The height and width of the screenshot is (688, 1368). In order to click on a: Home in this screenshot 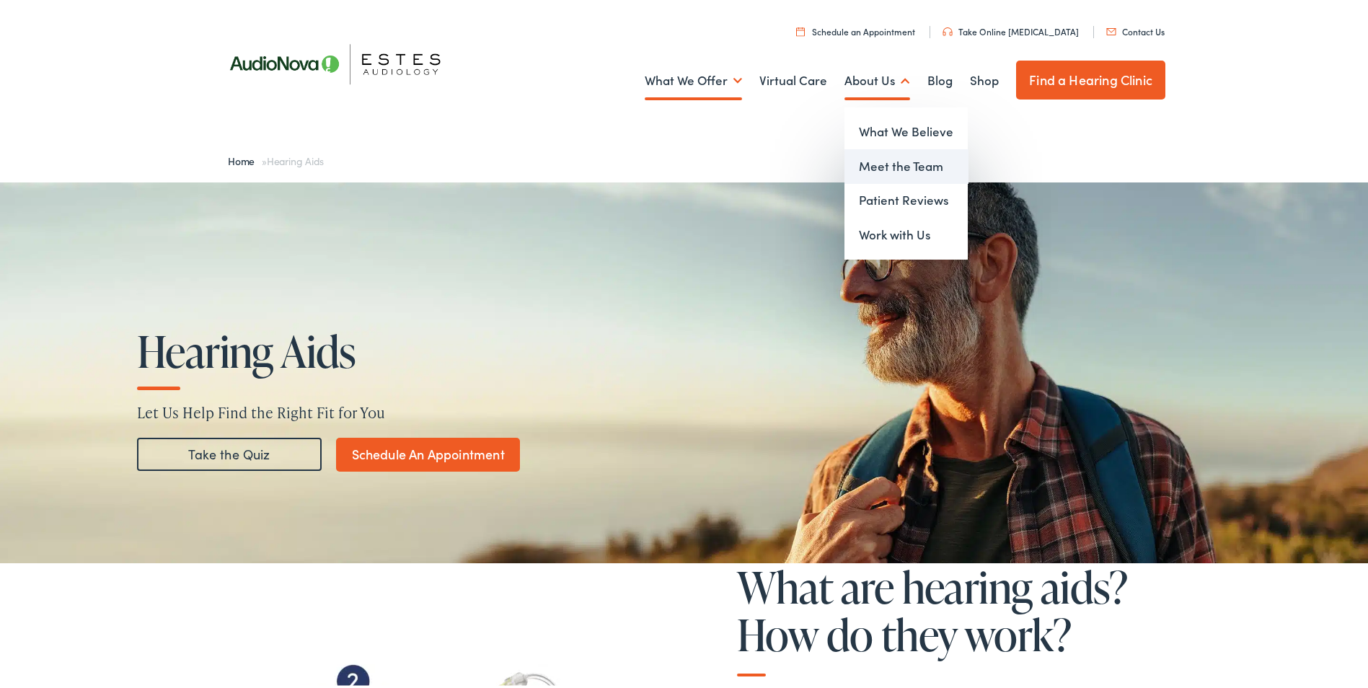, I will do `click(244, 158)`.